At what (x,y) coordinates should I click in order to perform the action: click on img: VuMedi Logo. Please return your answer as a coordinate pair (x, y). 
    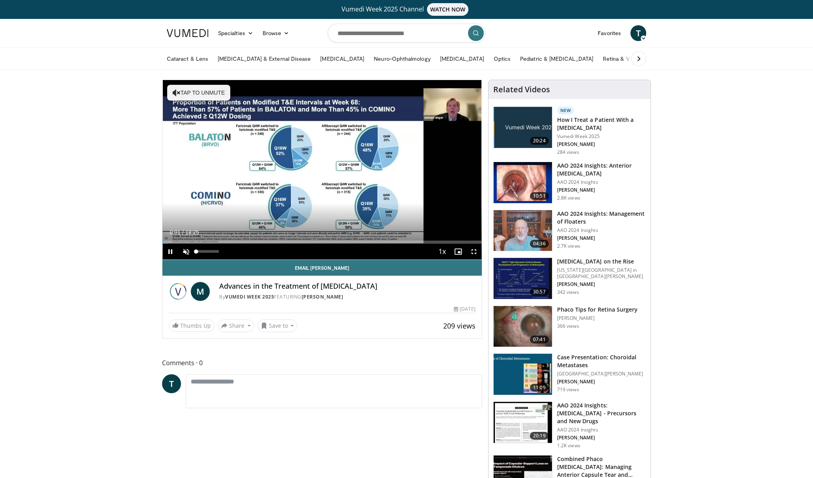
    Looking at the image, I should click on (188, 33).